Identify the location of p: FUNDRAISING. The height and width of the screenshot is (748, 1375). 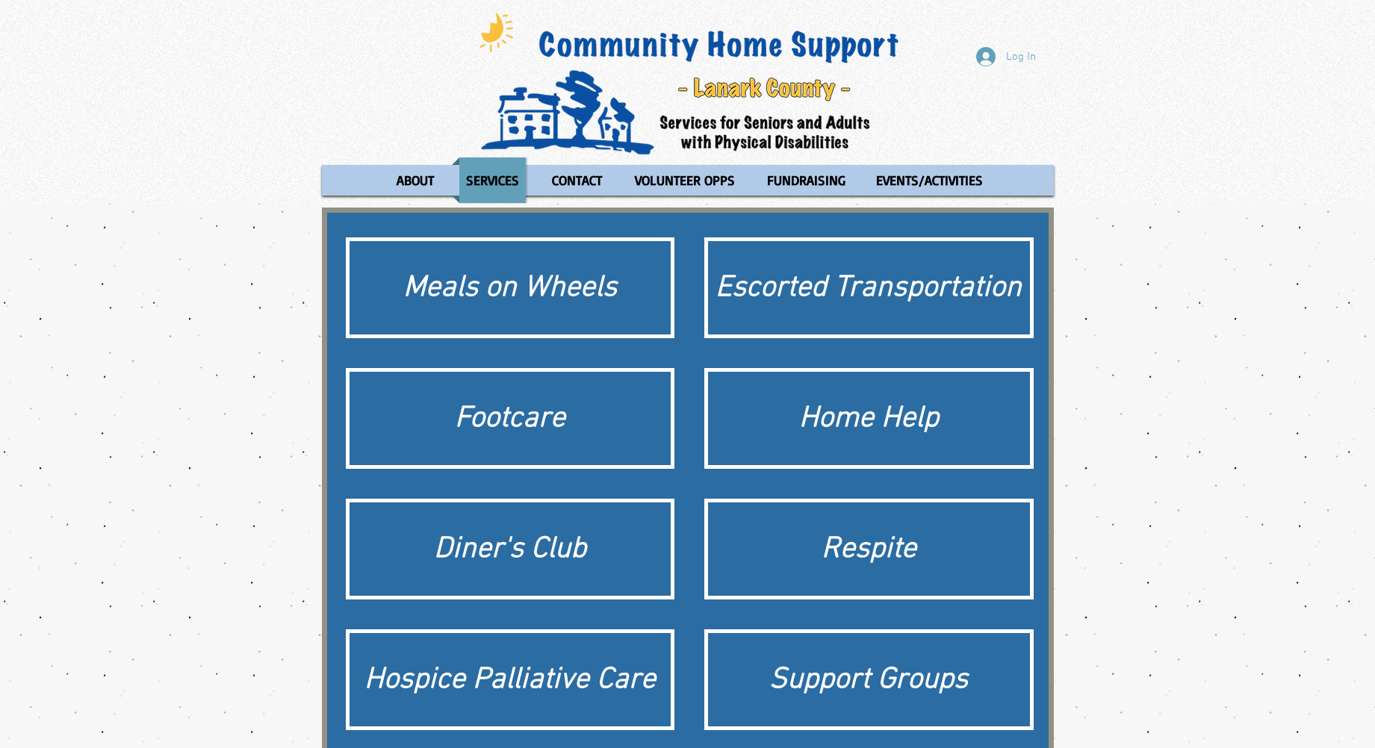
(806, 180).